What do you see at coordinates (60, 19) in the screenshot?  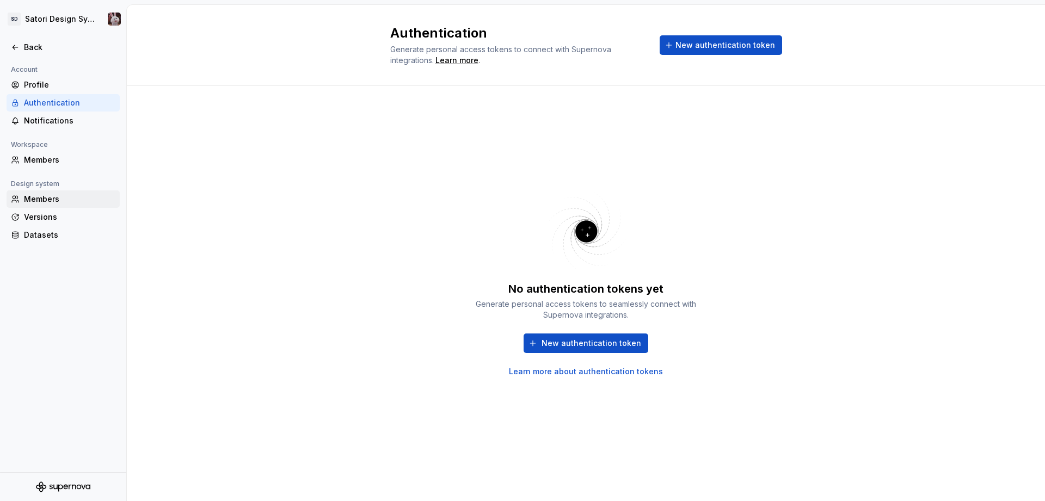 I see `div: Satori Design System` at bounding box center [60, 19].